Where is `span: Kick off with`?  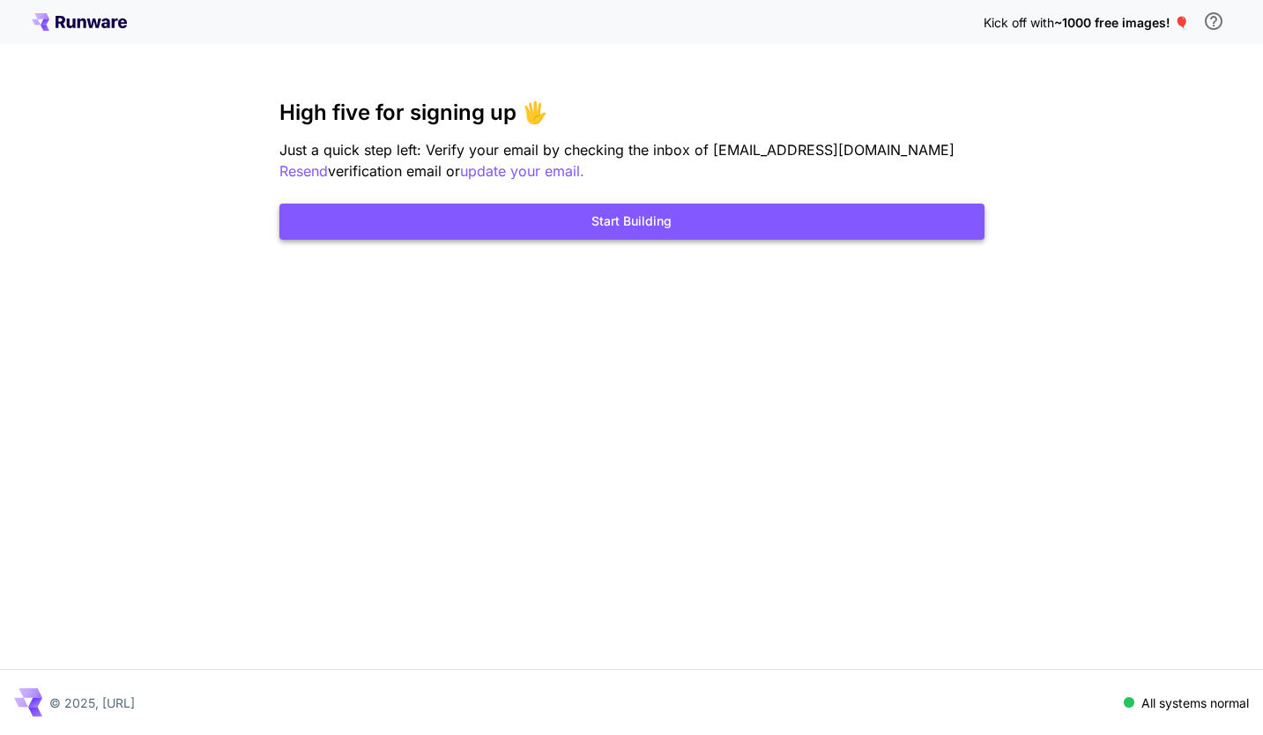 span: Kick off with is located at coordinates (1019, 22).